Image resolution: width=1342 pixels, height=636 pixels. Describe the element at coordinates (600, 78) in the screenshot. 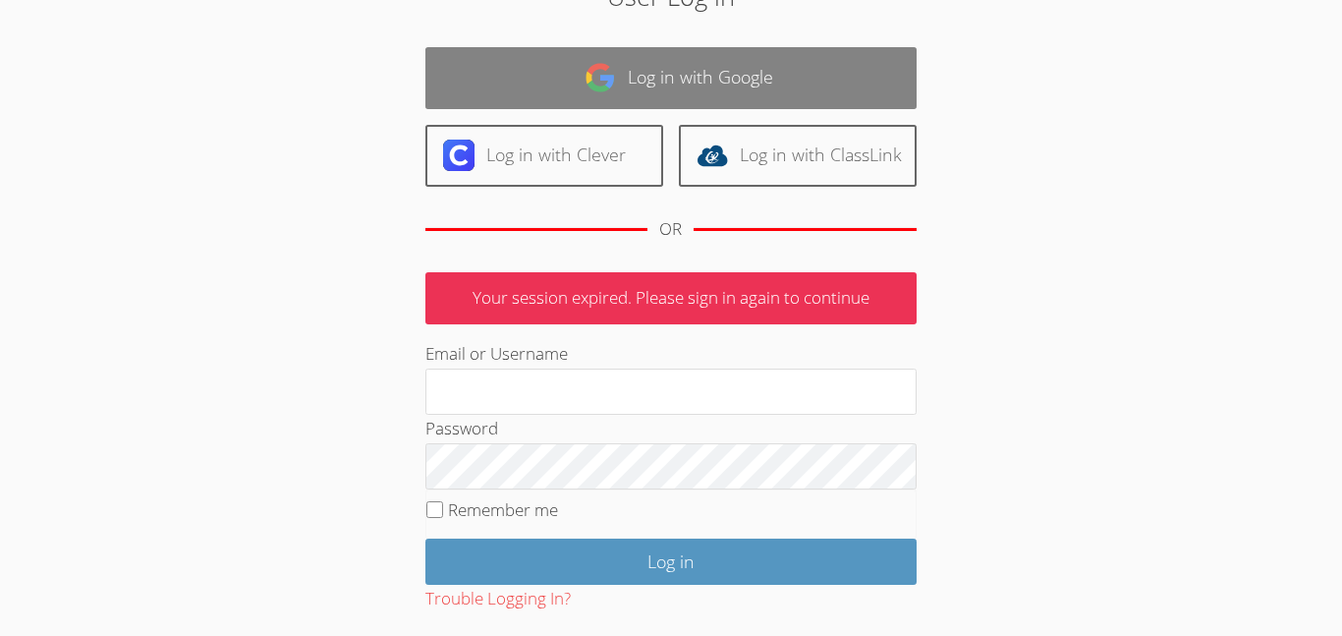

I see `img: google-logo-50288ca7cdecda66e5e0955fdab243c47b7ad437acaf1139b6f446037453330a.svg` at that location.